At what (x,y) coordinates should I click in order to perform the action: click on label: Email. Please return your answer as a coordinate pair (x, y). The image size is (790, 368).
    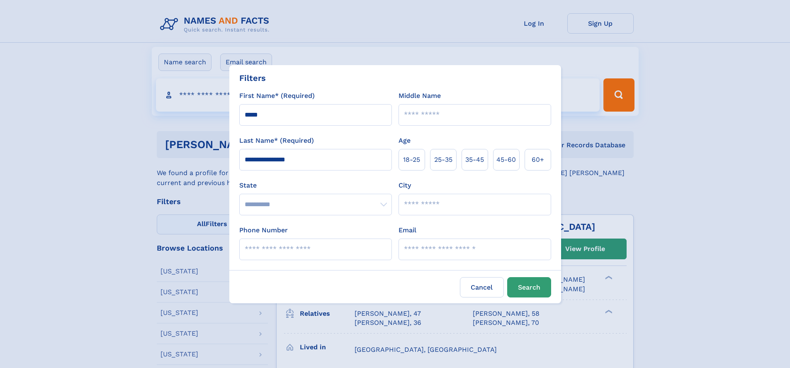
    Looking at the image, I should click on (407, 230).